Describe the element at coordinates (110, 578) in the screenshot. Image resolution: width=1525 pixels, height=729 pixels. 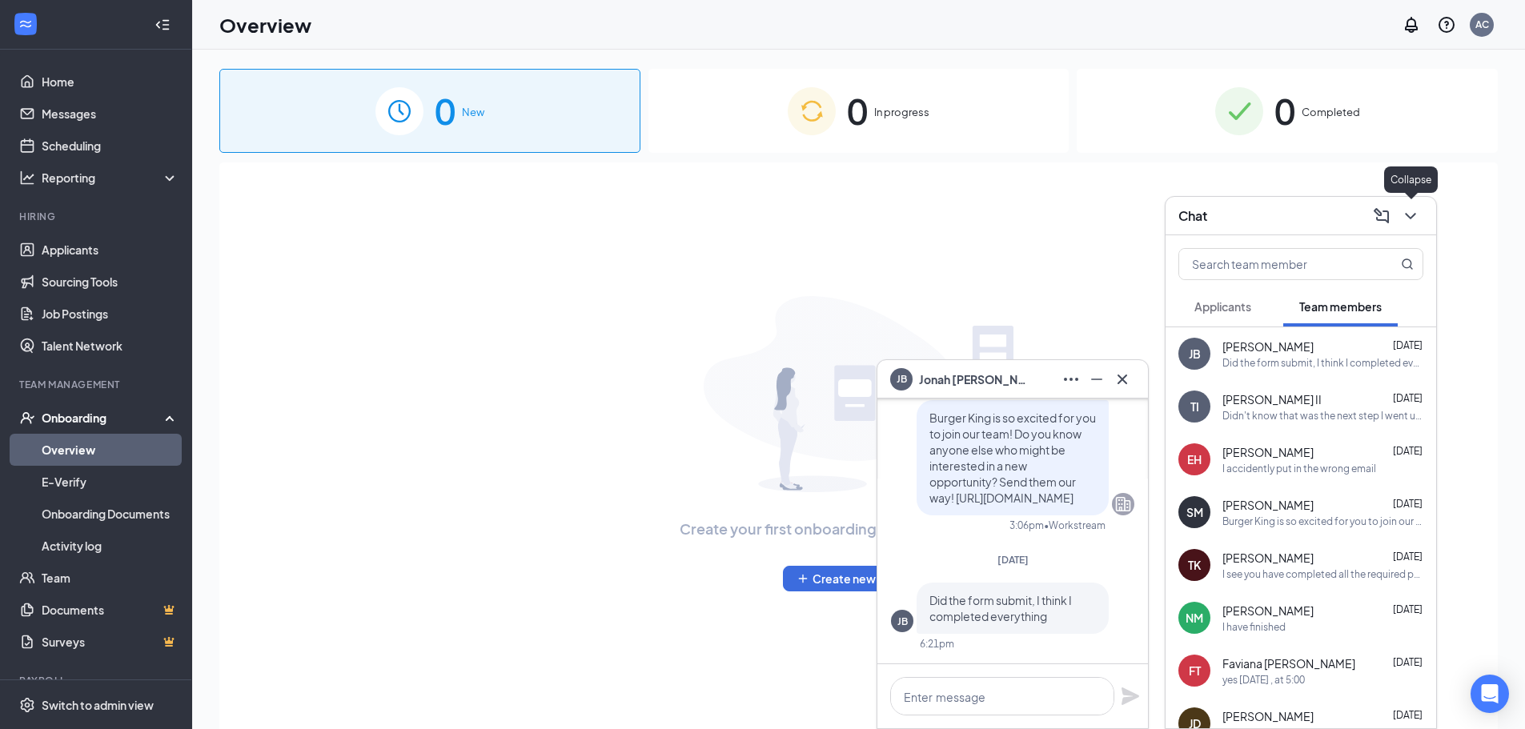
I see `a: Team` at that location.